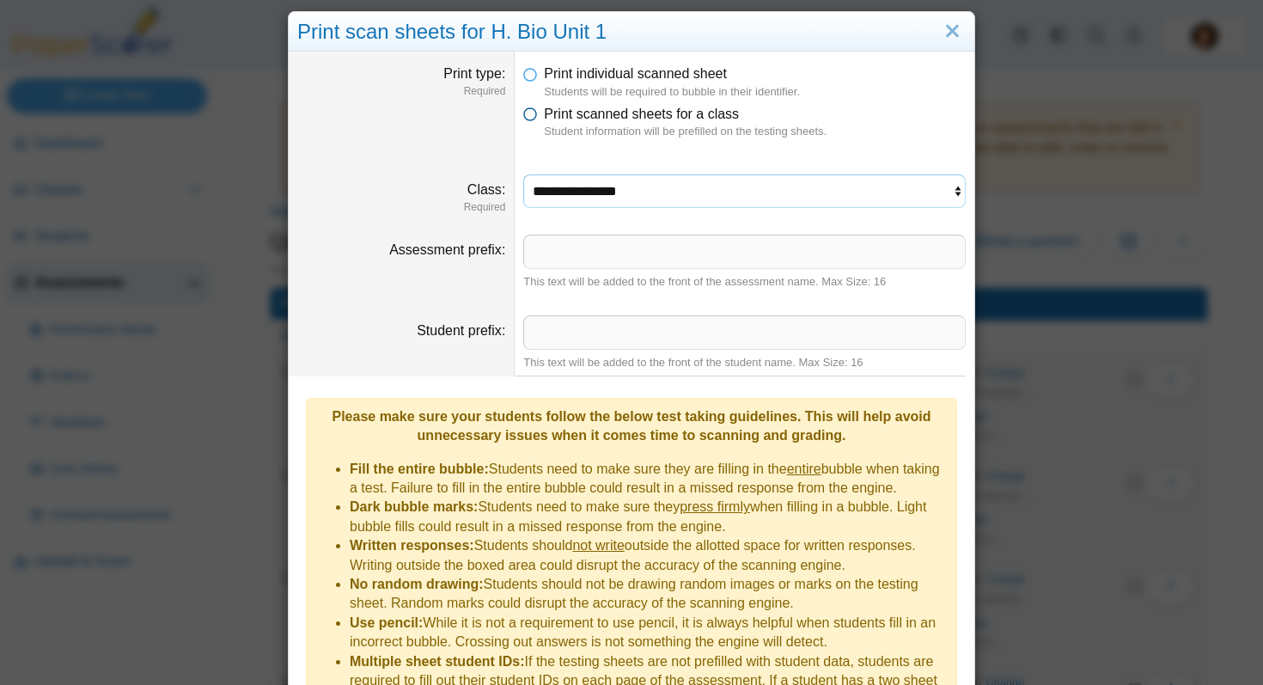 The height and width of the screenshot is (685, 1263). What do you see at coordinates (598, 545) in the screenshot?
I see `u: not write` at bounding box center [598, 545].